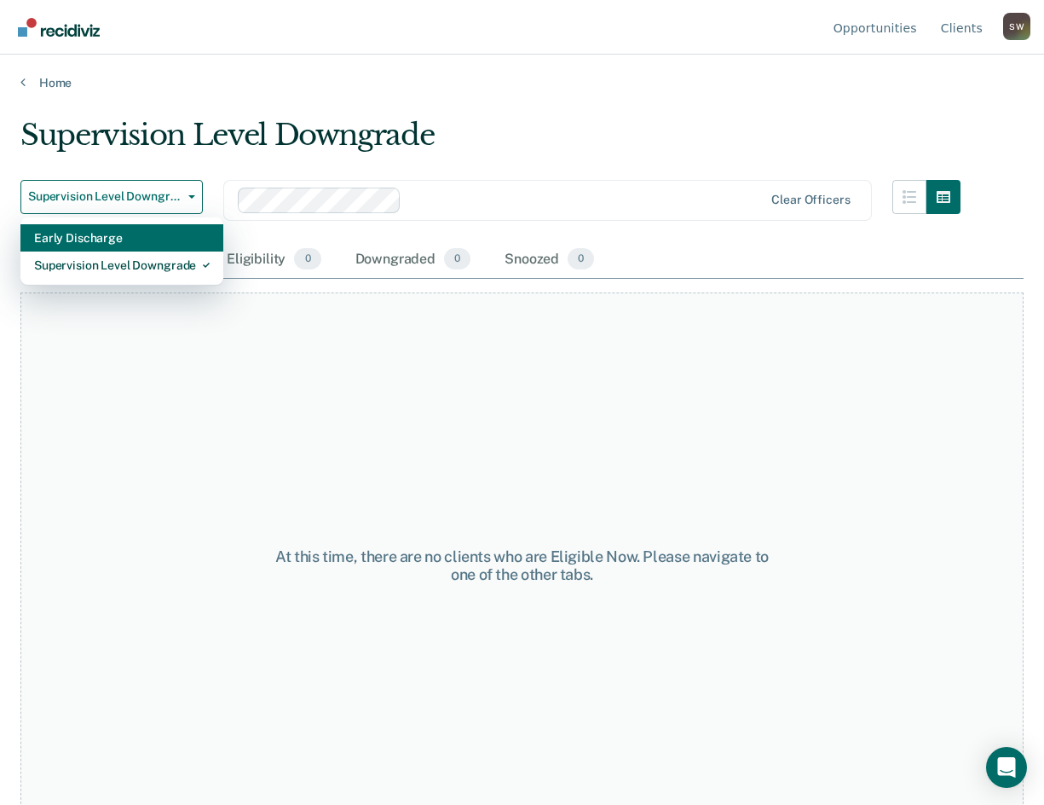  I want to click on a: Home, so click(522, 83).